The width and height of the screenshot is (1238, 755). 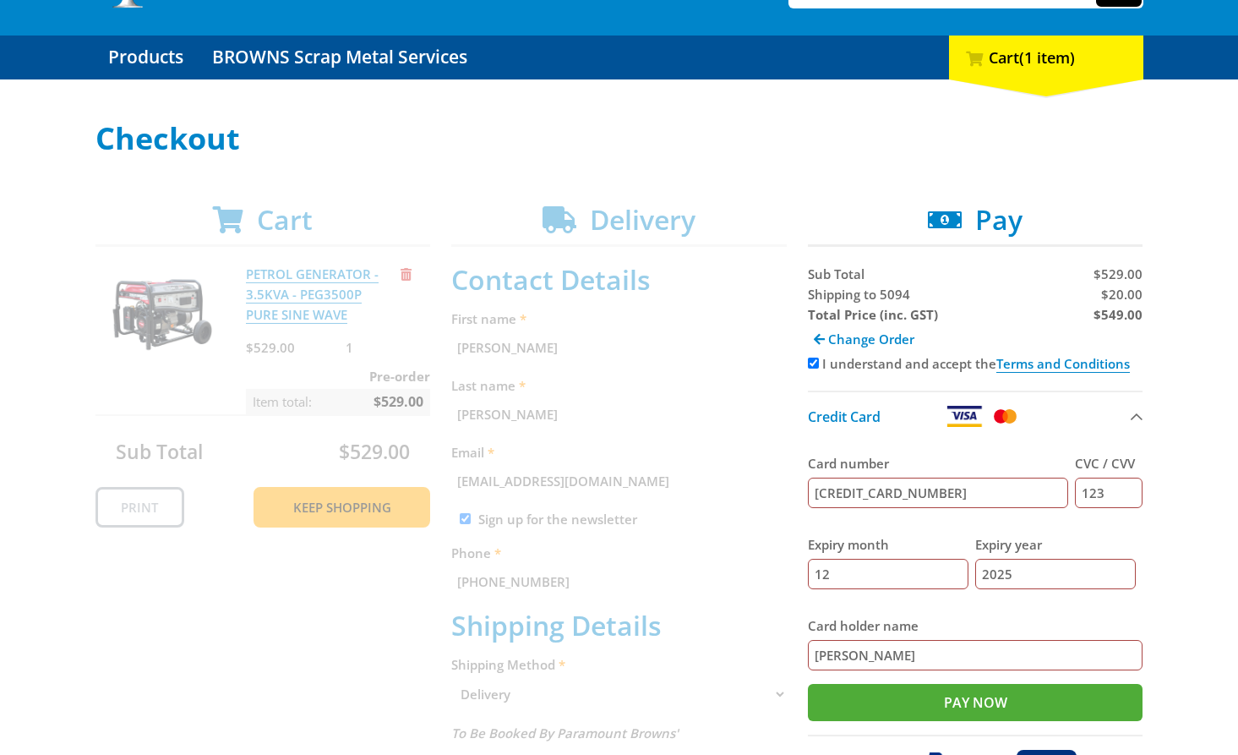 I want to click on label: I understand and accept the, so click(x=976, y=363).